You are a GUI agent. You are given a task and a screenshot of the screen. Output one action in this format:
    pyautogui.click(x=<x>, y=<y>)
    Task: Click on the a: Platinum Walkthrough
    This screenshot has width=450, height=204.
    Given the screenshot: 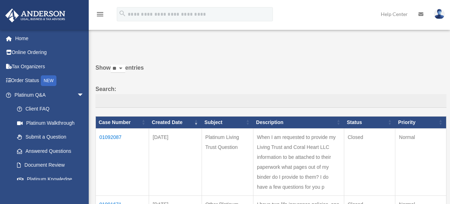 What is the action you would take?
    pyautogui.click(x=50, y=123)
    